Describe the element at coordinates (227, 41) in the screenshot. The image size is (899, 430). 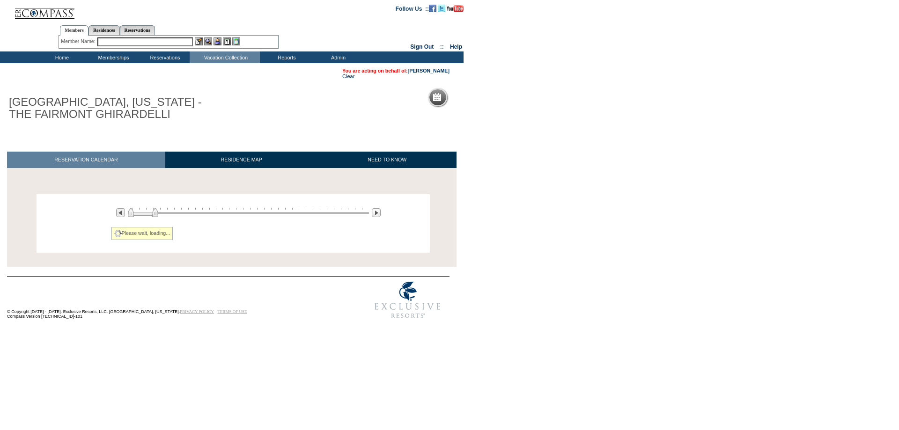
I see `img: Reservations` at that location.